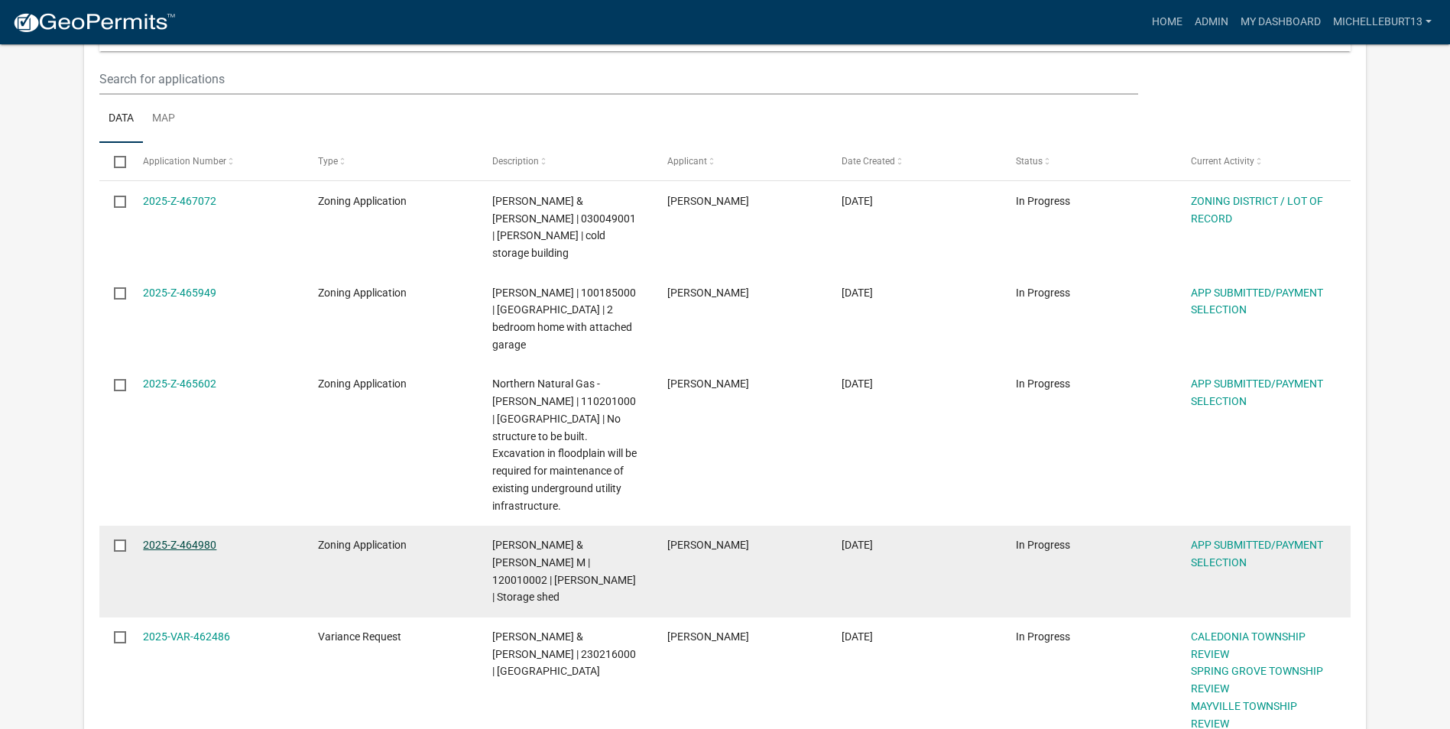 This screenshot has width=1450, height=729. I want to click on datatable-header-cell: Application Number, so click(215, 161).